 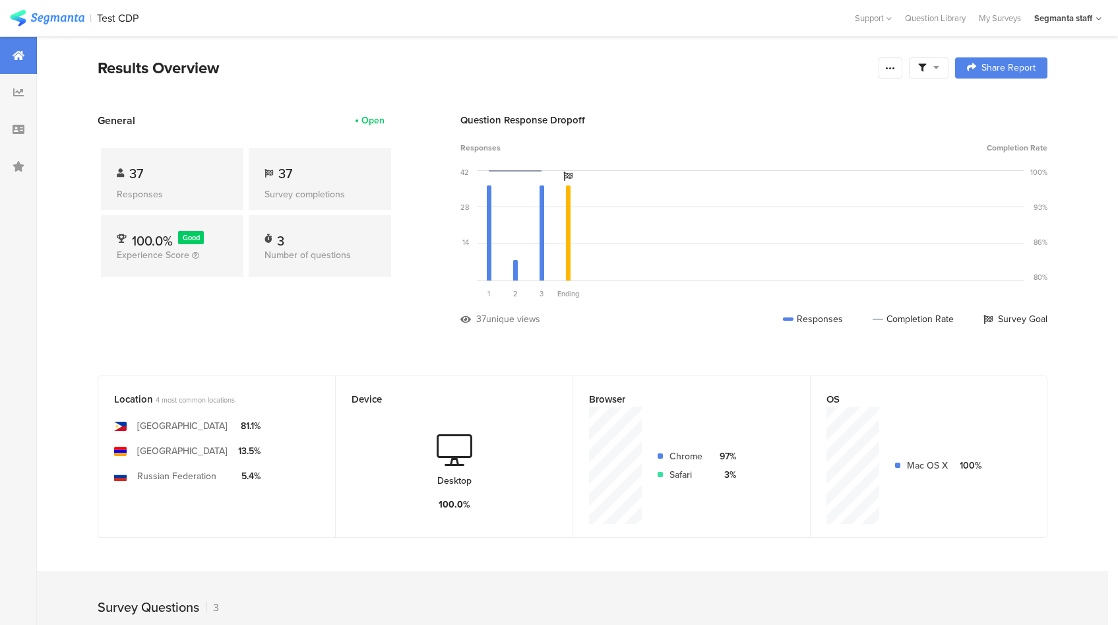 What do you see at coordinates (724, 474) in the screenshot?
I see `div: 3%` at bounding box center [724, 474].